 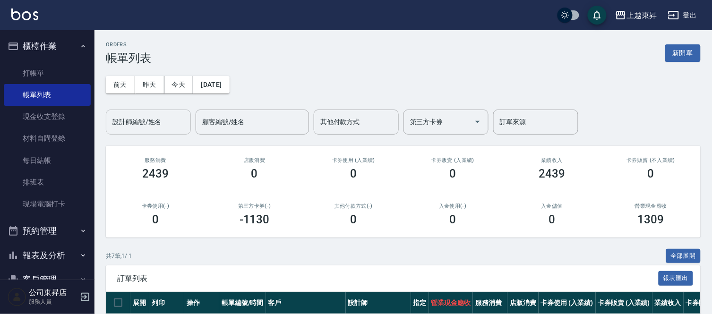 I want to click on button: 登出, so click(x=682, y=15).